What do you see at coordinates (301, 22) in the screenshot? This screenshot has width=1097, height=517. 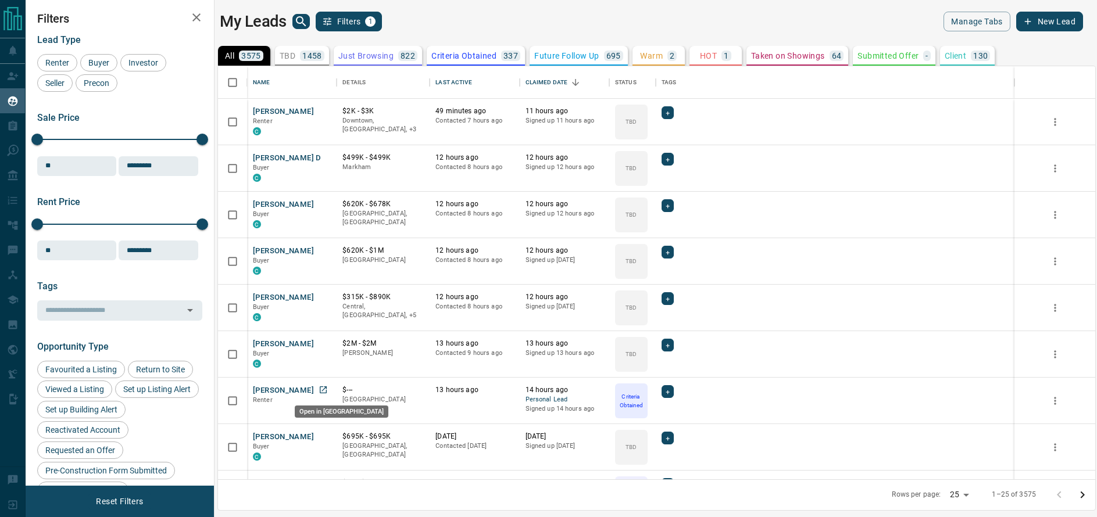 I see `button: search button` at bounding box center [301, 22].